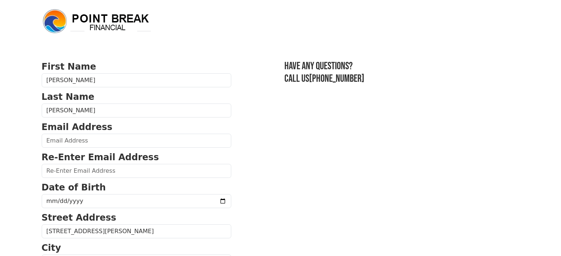 This screenshot has width=561, height=256. Describe the element at coordinates (402, 79) in the screenshot. I see `h3: Call us` at that location.